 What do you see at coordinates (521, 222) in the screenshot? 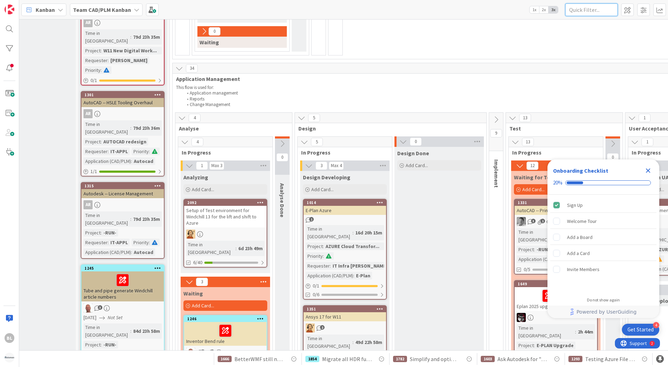
I see `img: AV` at bounding box center [521, 222].